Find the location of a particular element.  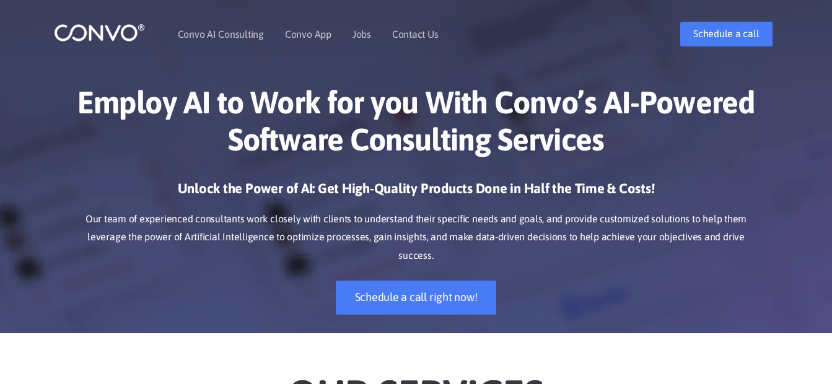

a: Schedule a call right now! is located at coordinates (416, 297).